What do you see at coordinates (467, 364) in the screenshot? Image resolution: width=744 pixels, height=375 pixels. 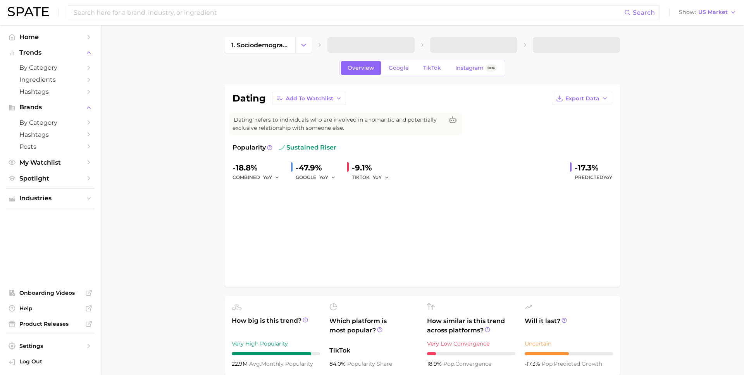 I see `span: convergence` at bounding box center [467, 364].